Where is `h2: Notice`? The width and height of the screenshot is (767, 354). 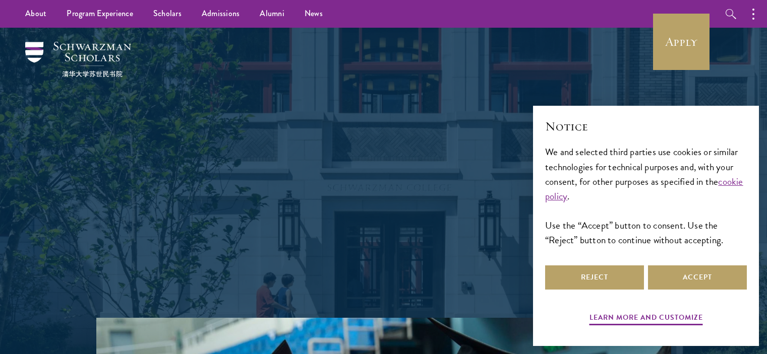
h2: Notice is located at coordinates (646, 127).